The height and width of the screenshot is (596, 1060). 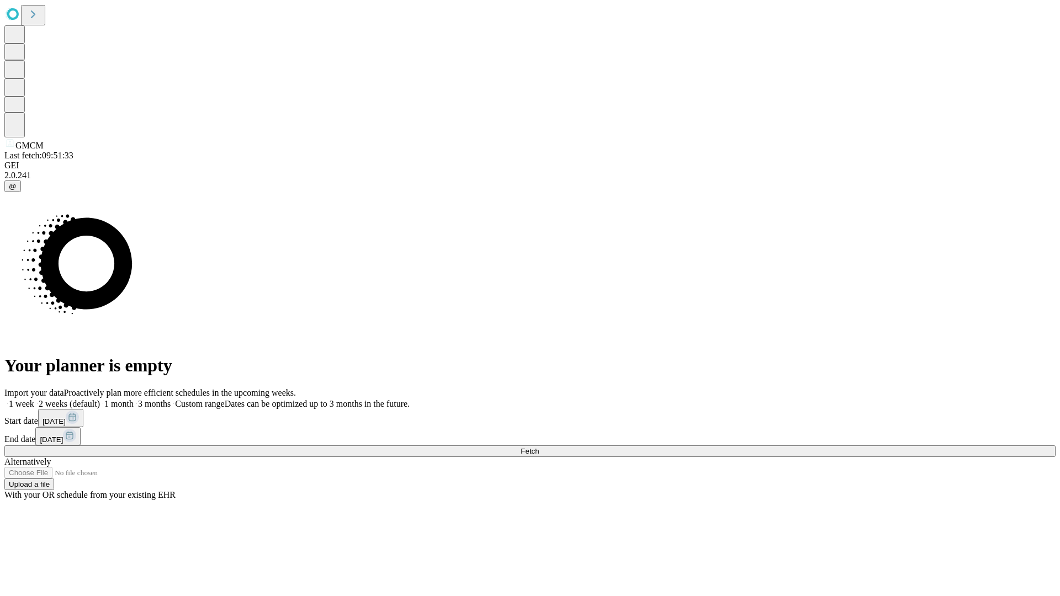 I want to click on span: Proactively plan more efficient schedules in the upcoming weeks., so click(x=180, y=392).